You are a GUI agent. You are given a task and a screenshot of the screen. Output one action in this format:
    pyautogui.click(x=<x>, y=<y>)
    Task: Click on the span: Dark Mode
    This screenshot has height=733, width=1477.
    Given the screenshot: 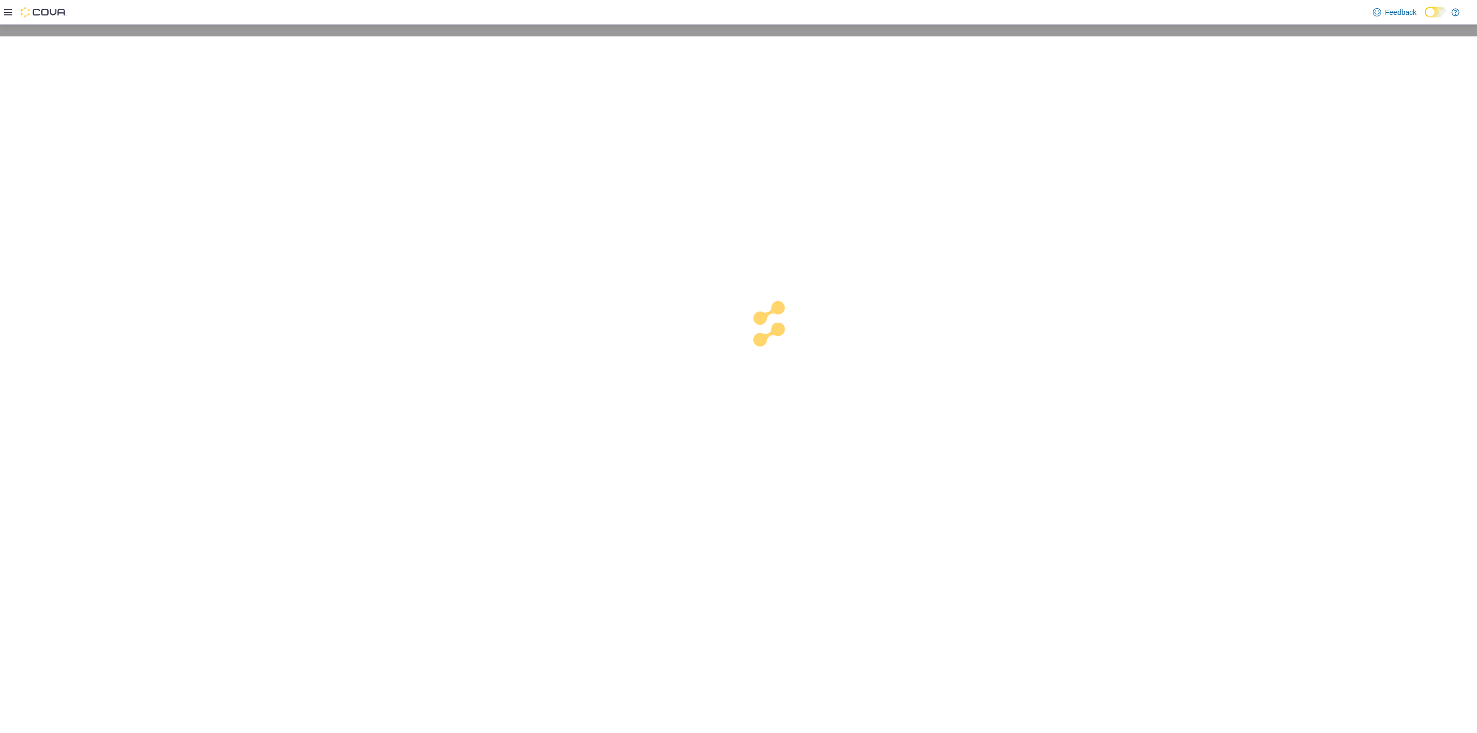 What is the action you would take?
    pyautogui.click(x=1424, y=17)
    